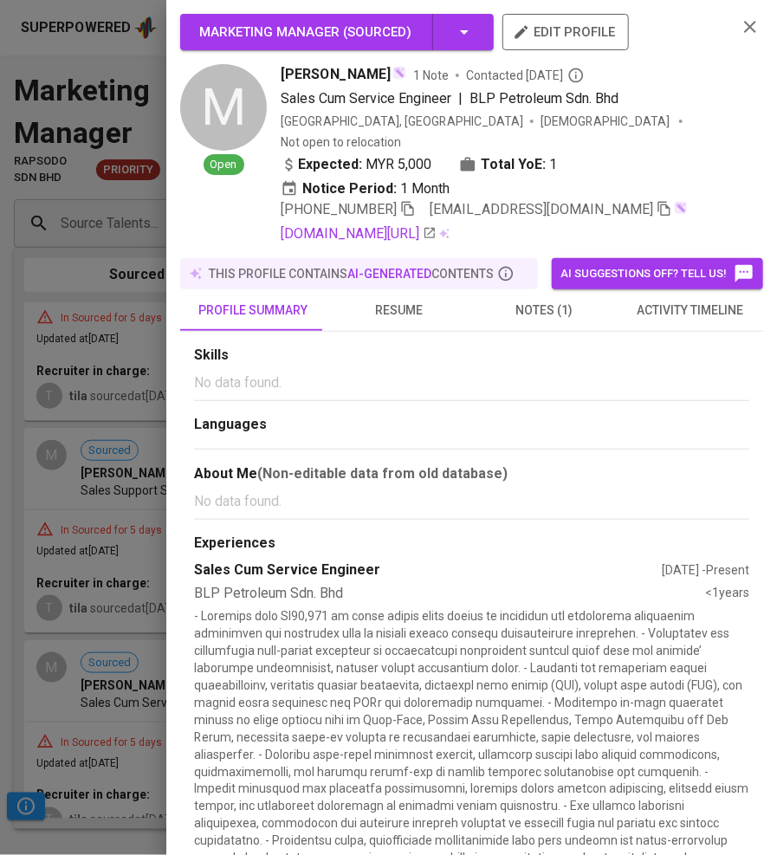 The height and width of the screenshot is (855, 777). Describe the element at coordinates (365, 189) in the screenshot. I see `div: 1 Month` at that location.